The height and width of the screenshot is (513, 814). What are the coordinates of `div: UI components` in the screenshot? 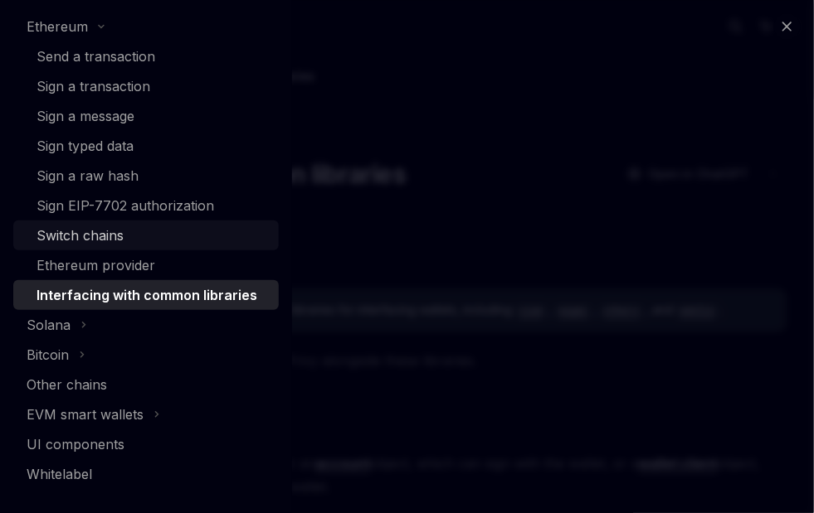 It's located at (75, 445).